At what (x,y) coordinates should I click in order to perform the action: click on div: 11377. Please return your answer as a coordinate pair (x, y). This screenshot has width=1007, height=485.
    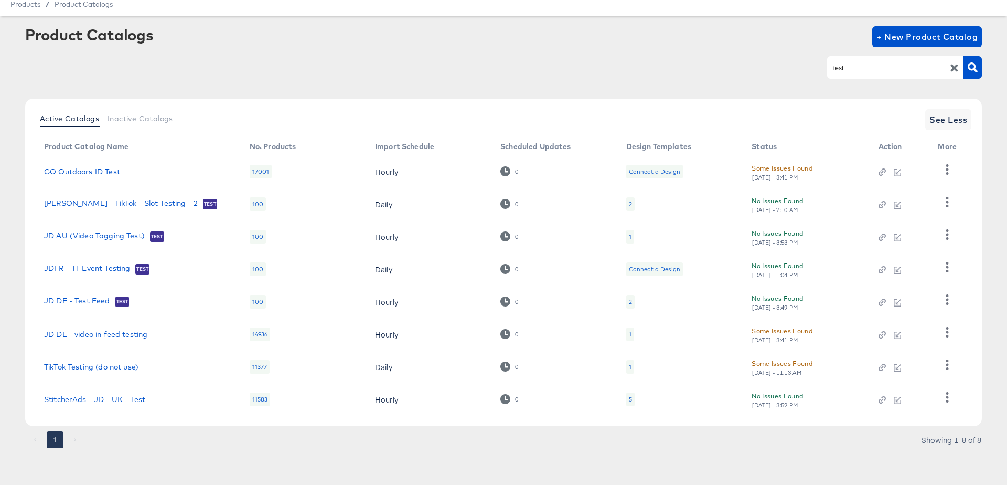
    Looking at the image, I should click on (260, 367).